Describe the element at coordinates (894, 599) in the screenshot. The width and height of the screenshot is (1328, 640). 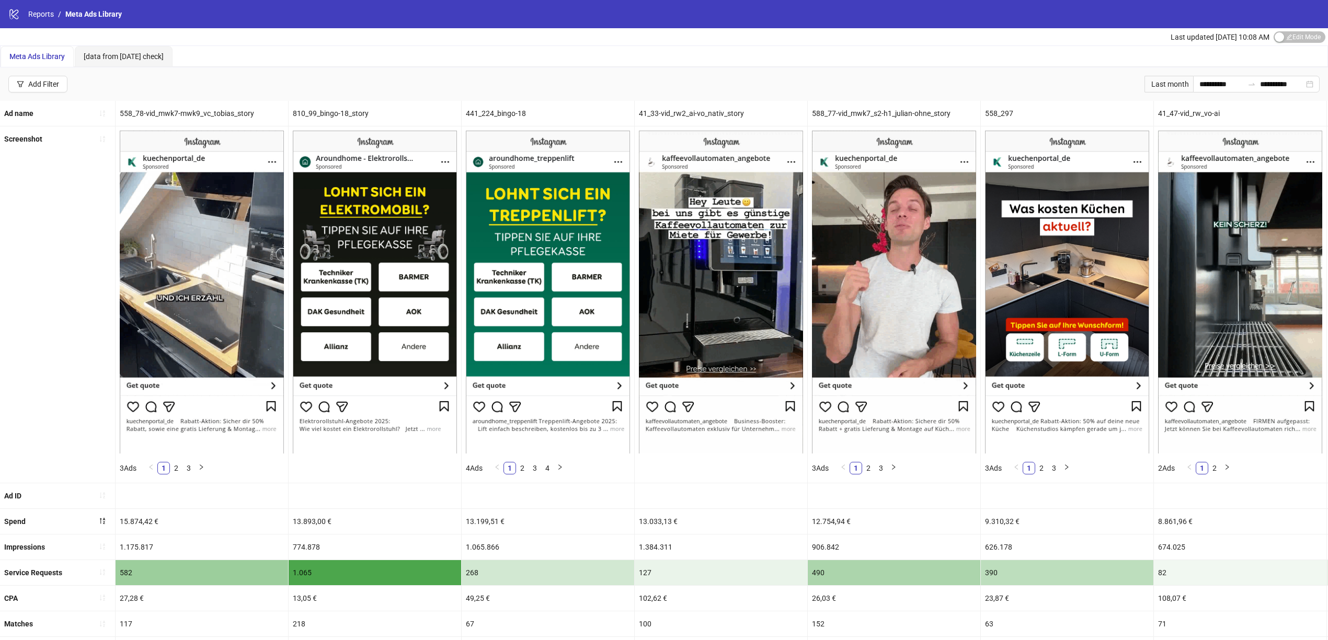
I see `div: 26,03 €` at that location.